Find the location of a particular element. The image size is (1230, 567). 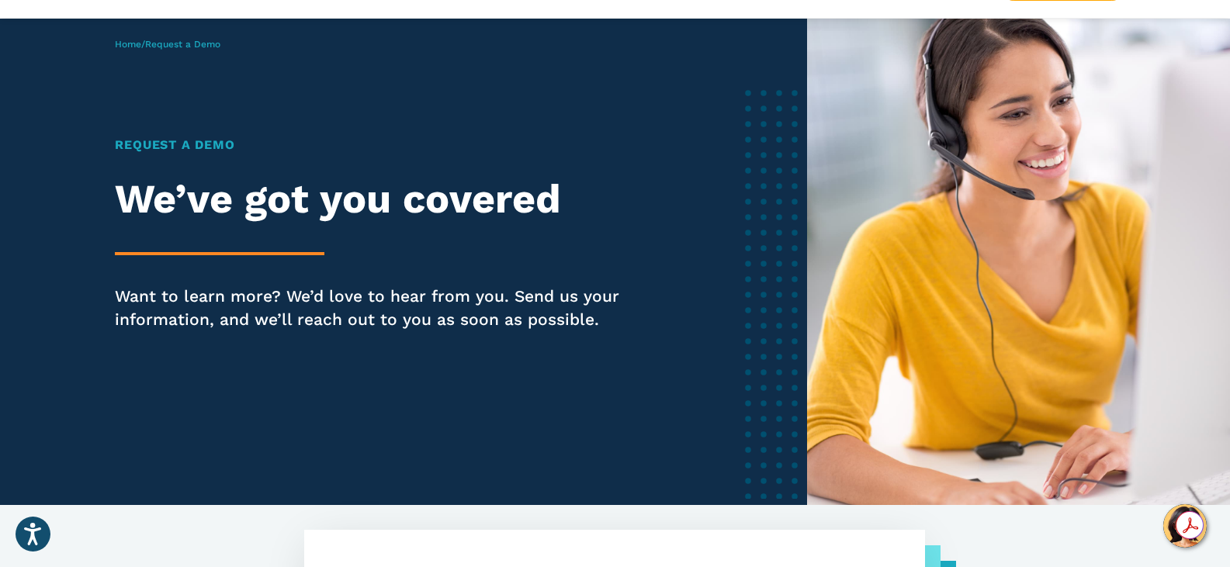

button: Hello, have a question? Let’s chat. is located at coordinates (1185, 526).